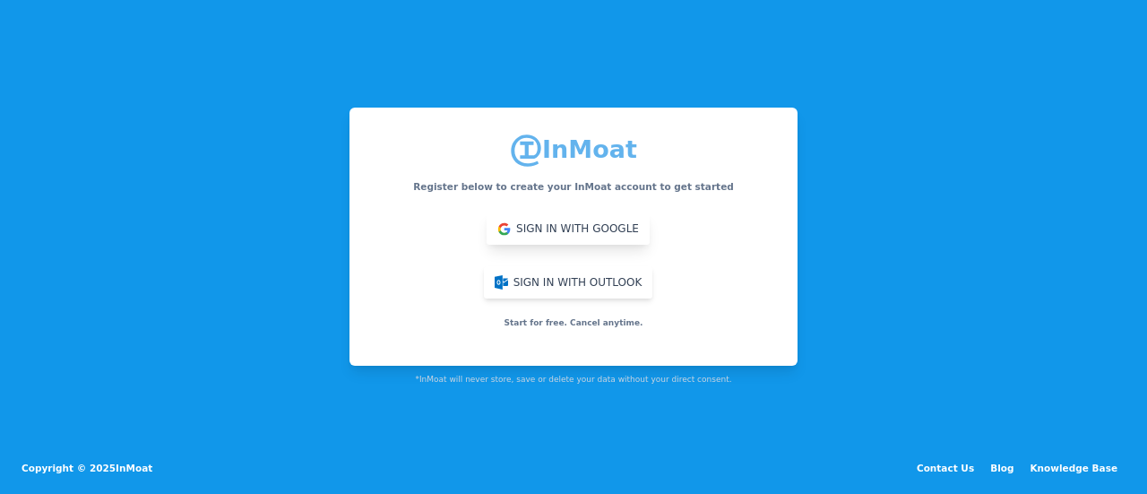 Image resolution: width=1147 pixels, height=494 pixels. Describe the element at coordinates (568, 282) in the screenshot. I see `button: Sign in with Outlook` at that location.